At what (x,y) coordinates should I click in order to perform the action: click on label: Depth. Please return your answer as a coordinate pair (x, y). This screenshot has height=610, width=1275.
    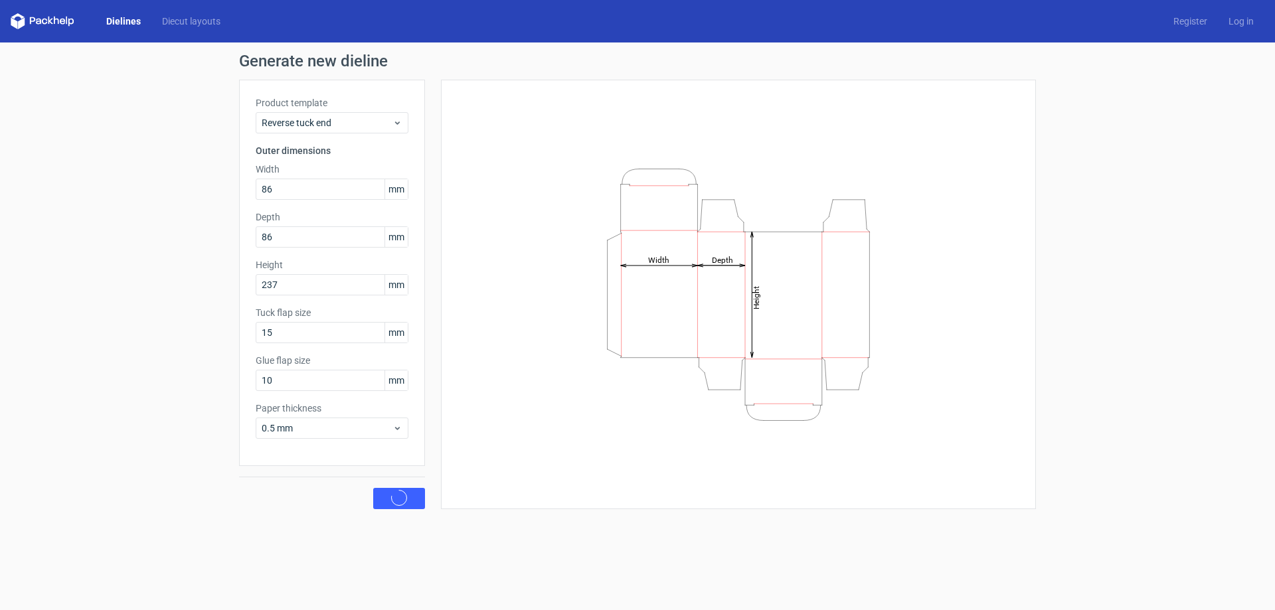
    Looking at the image, I should click on (332, 217).